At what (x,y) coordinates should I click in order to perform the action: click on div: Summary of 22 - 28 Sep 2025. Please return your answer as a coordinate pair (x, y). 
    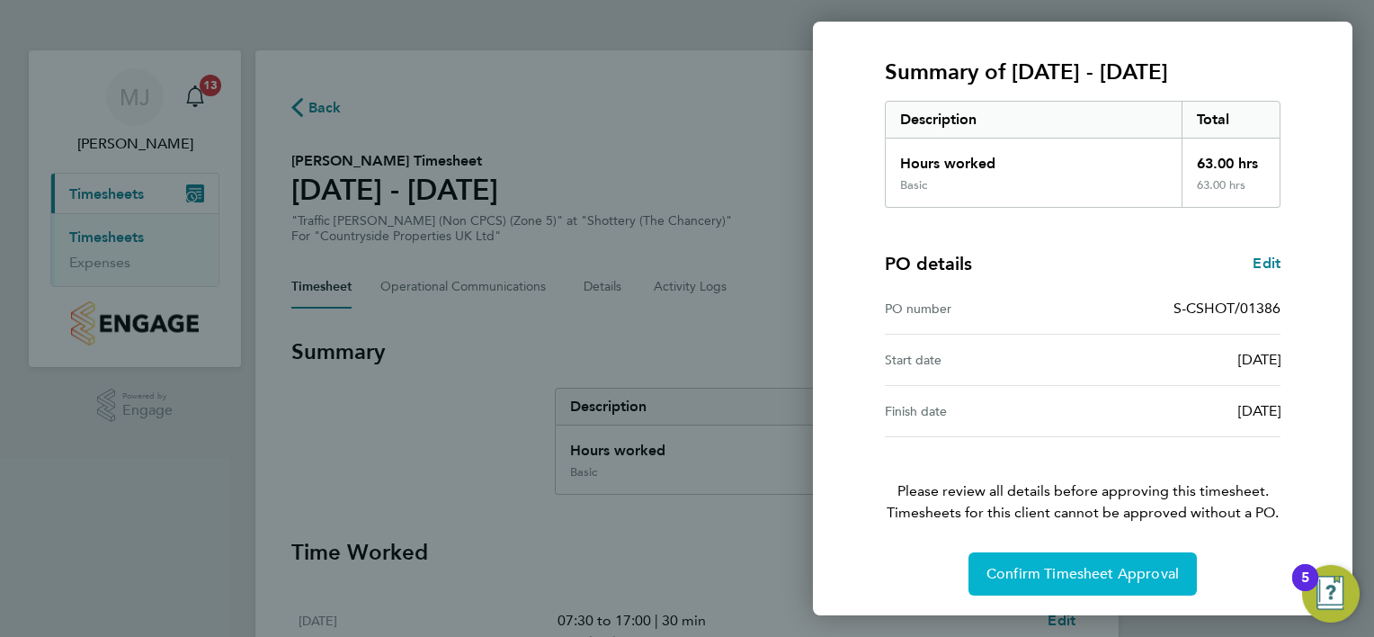
    Looking at the image, I should click on (1083, 154).